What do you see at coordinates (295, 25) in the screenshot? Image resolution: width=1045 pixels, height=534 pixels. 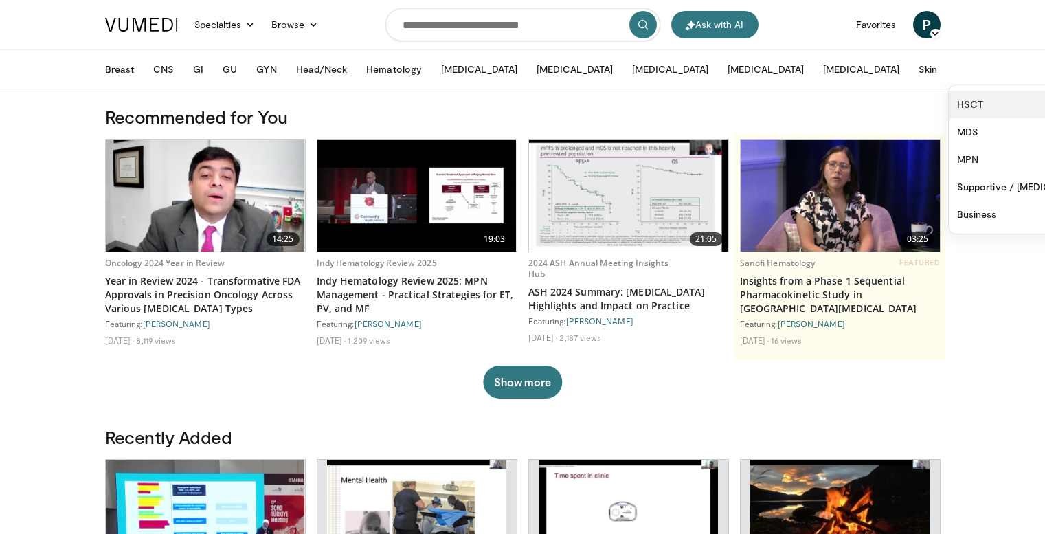 I see `a: Browse` at bounding box center [295, 25].